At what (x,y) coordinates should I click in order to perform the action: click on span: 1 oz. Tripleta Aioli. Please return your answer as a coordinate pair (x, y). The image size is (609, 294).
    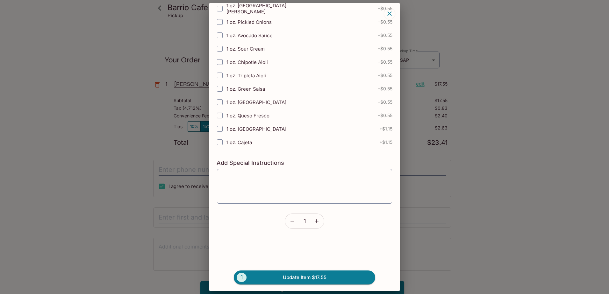
    Looking at the image, I should click on (246, 75).